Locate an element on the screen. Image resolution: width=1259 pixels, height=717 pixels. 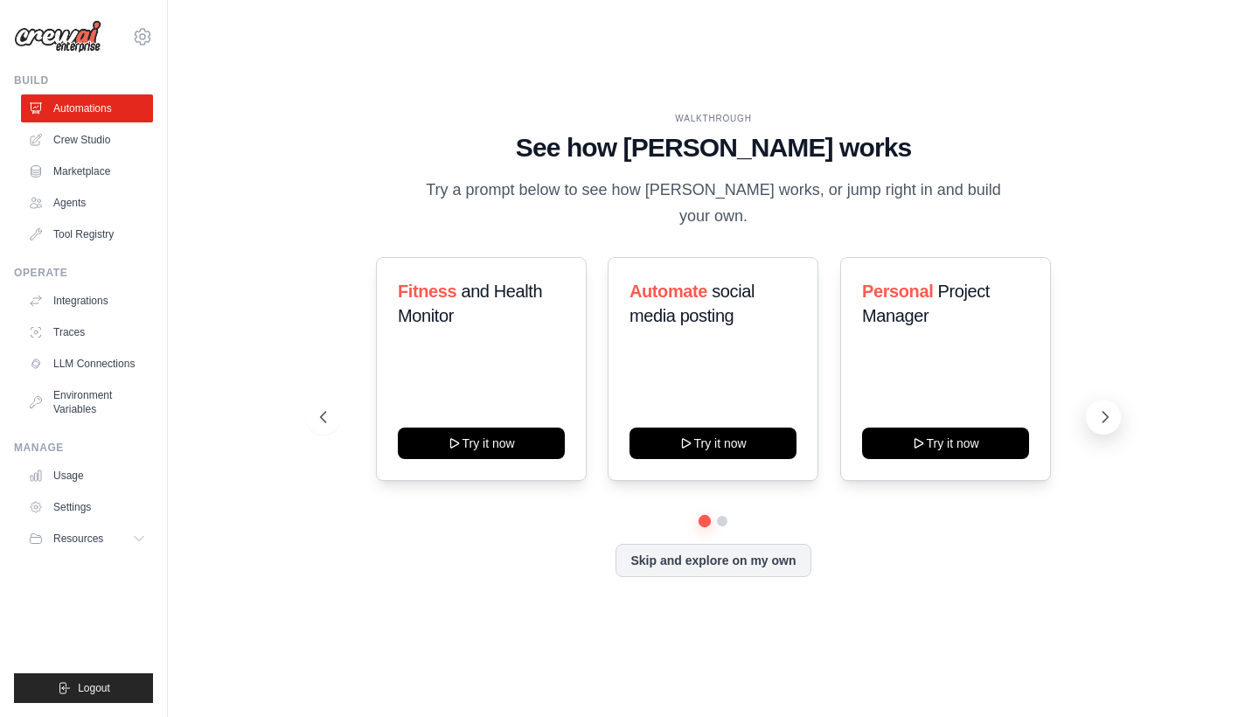
span: Project Manager is located at coordinates (926, 303).